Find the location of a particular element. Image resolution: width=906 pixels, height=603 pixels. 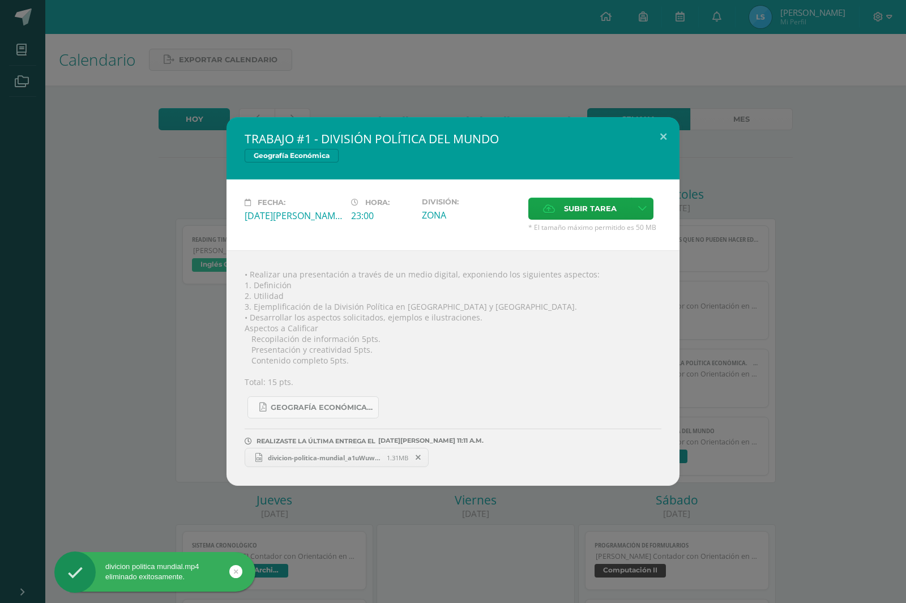

span: GEOGRAFÍA ECONÓMICA.pdf is located at coordinates (322, 408).